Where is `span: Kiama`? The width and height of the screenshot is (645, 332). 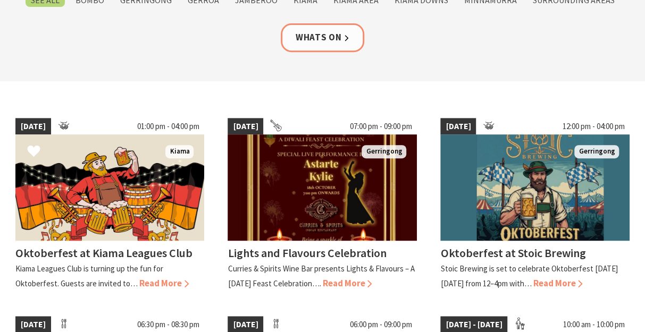 span: Kiama is located at coordinates (179, 152).